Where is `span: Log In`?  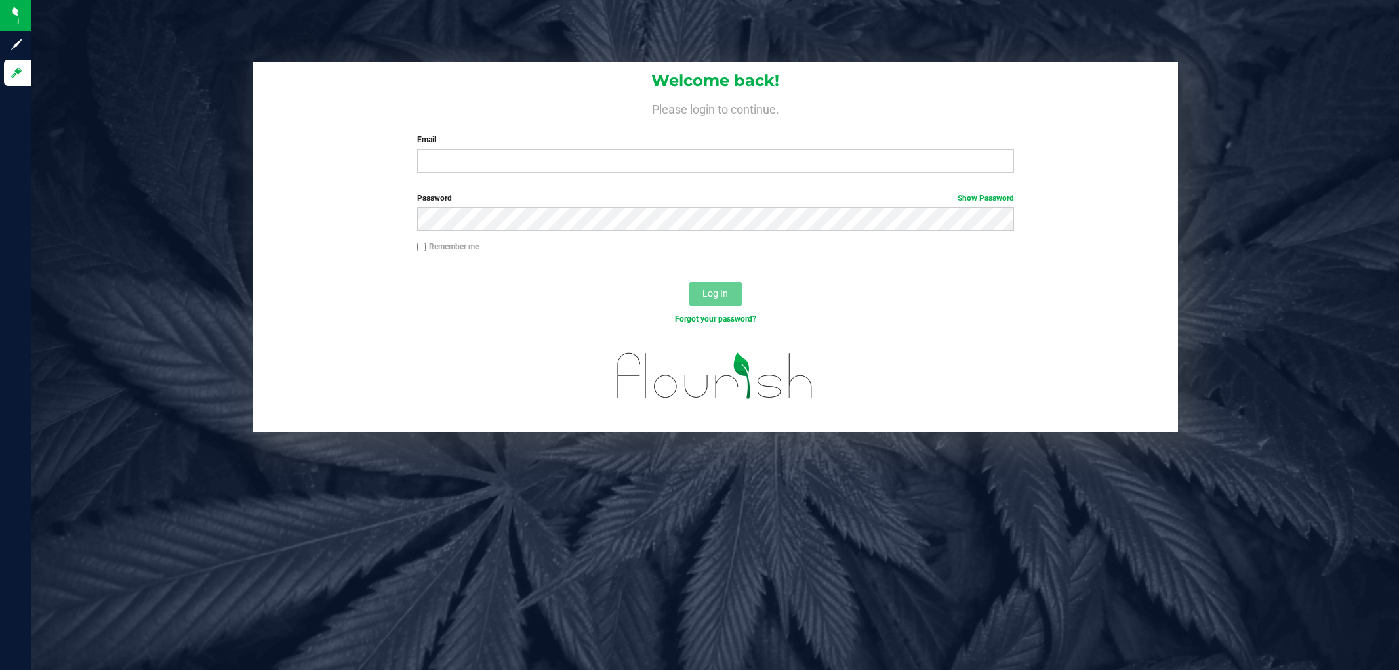
span: Log In is located at coordinates (715, 293).